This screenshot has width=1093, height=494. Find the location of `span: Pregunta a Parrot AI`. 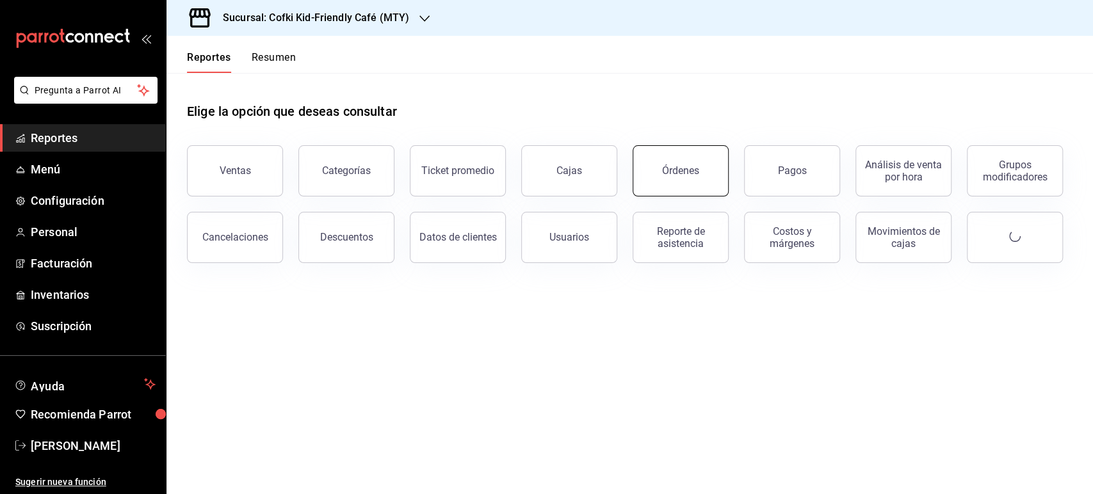

span: Pregunta a Parrot AI is located at coordinates (86, 90).